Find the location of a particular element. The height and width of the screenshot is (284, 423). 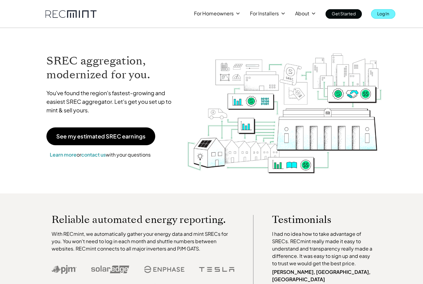

p: Testimonials is located at coordinates (318, 220).